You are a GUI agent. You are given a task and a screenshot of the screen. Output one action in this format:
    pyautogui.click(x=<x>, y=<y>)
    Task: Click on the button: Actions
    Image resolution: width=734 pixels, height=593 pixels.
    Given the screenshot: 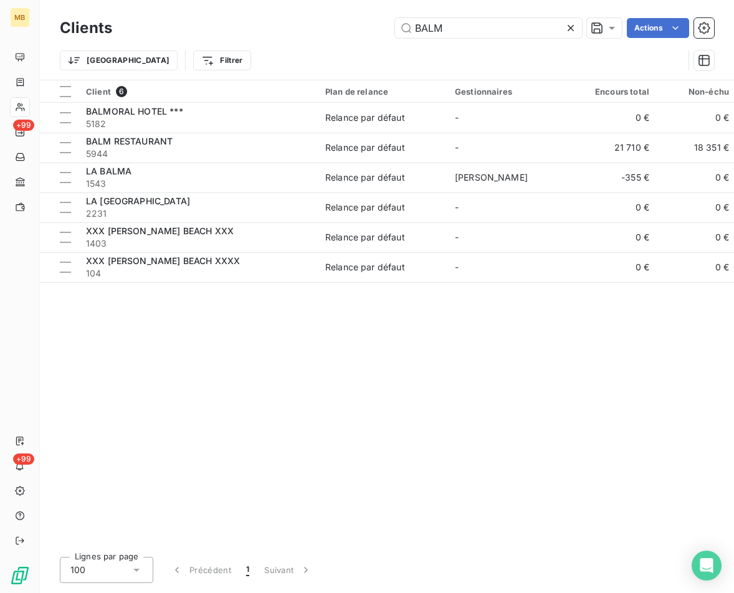 What is the action you would take?
    pyautogui.click(x=658, y=28)
    